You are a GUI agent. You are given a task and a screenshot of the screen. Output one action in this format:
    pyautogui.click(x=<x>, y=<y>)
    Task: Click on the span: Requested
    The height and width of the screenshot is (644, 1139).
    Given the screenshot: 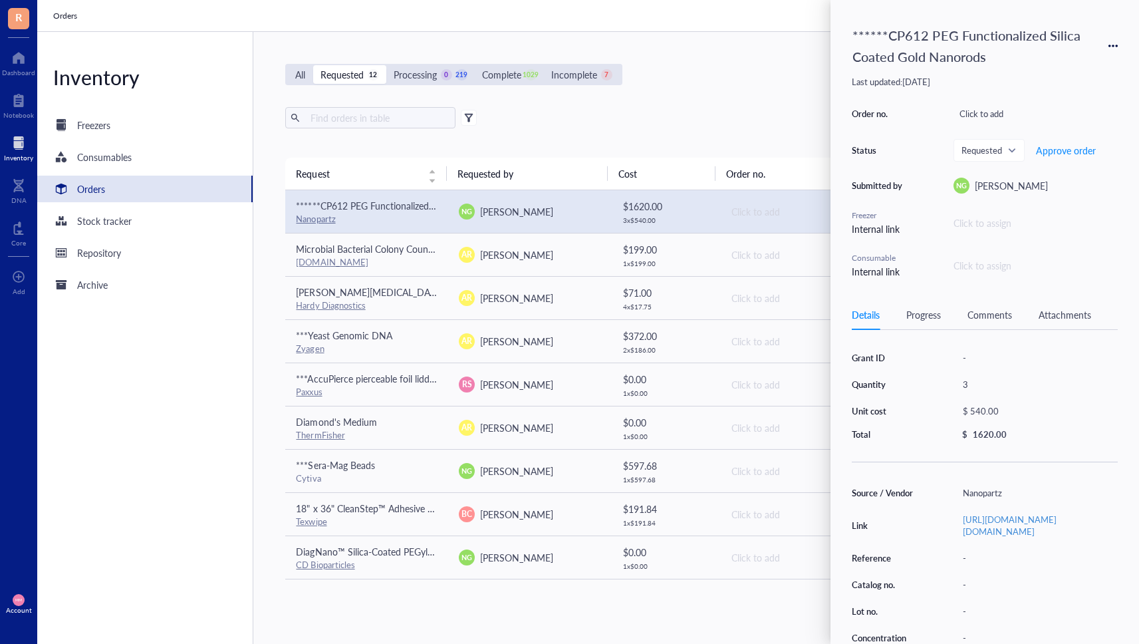 What is the action you would take?
    pyautogui.click(x=987, y=150)
    